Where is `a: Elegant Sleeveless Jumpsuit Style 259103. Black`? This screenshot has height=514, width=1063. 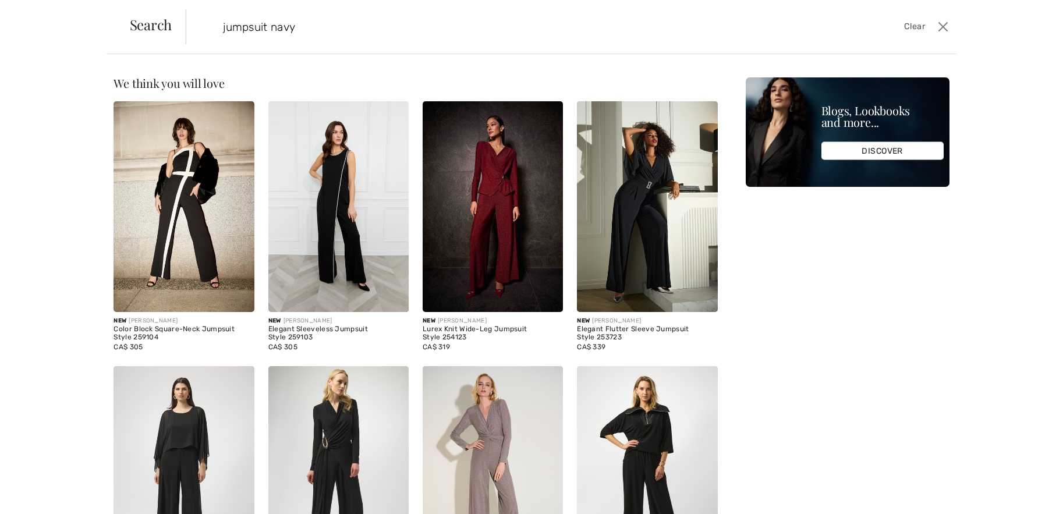
a: Elegant Sleeveless Jumpsuit Style 259103. Black is located at coordinates (338, 207).